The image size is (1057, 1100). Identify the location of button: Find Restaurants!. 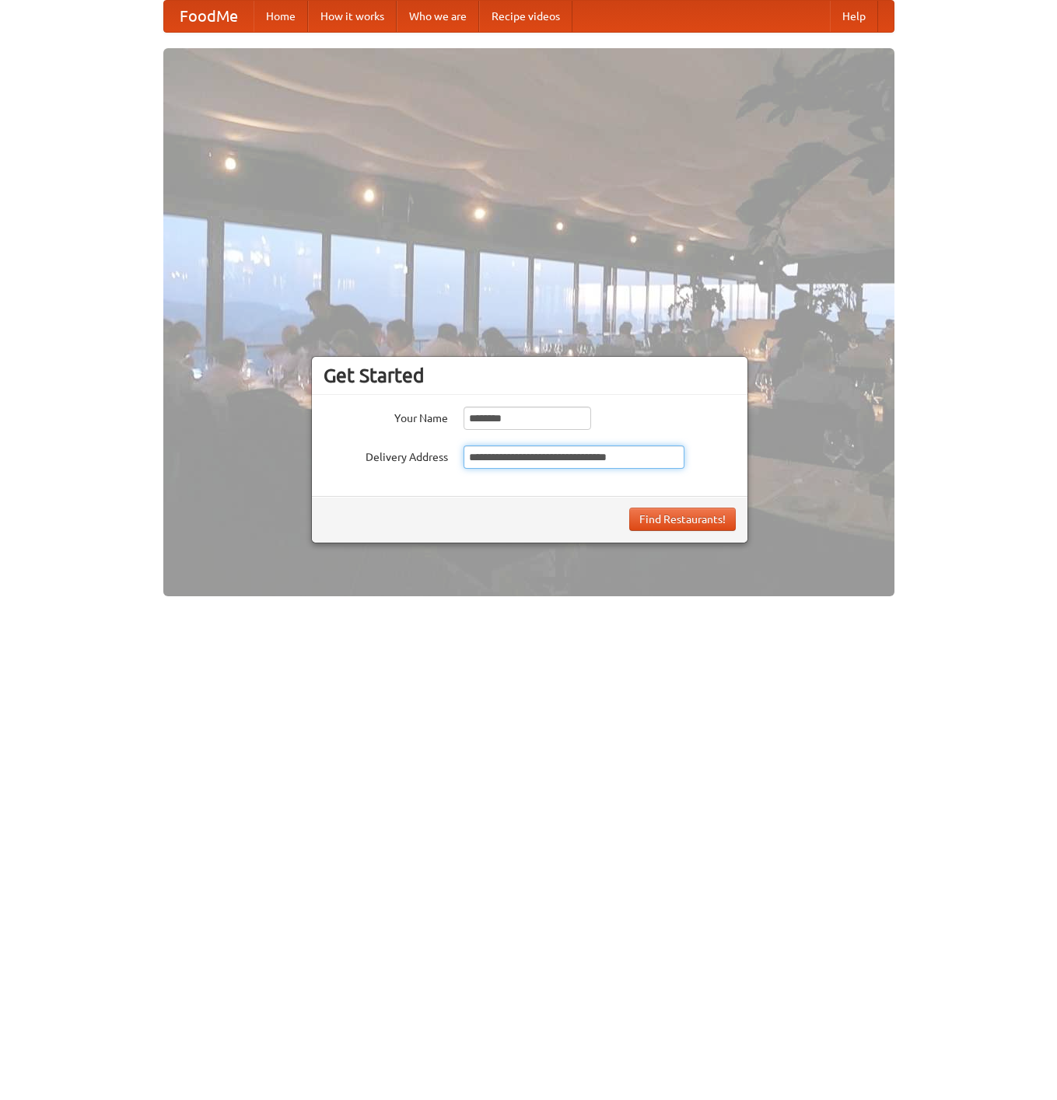
(682, 519).